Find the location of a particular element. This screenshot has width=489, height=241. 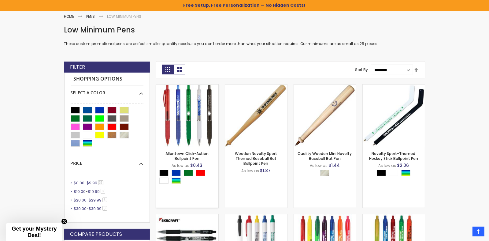

span: $0.43 is located at coordinates (197, 165).